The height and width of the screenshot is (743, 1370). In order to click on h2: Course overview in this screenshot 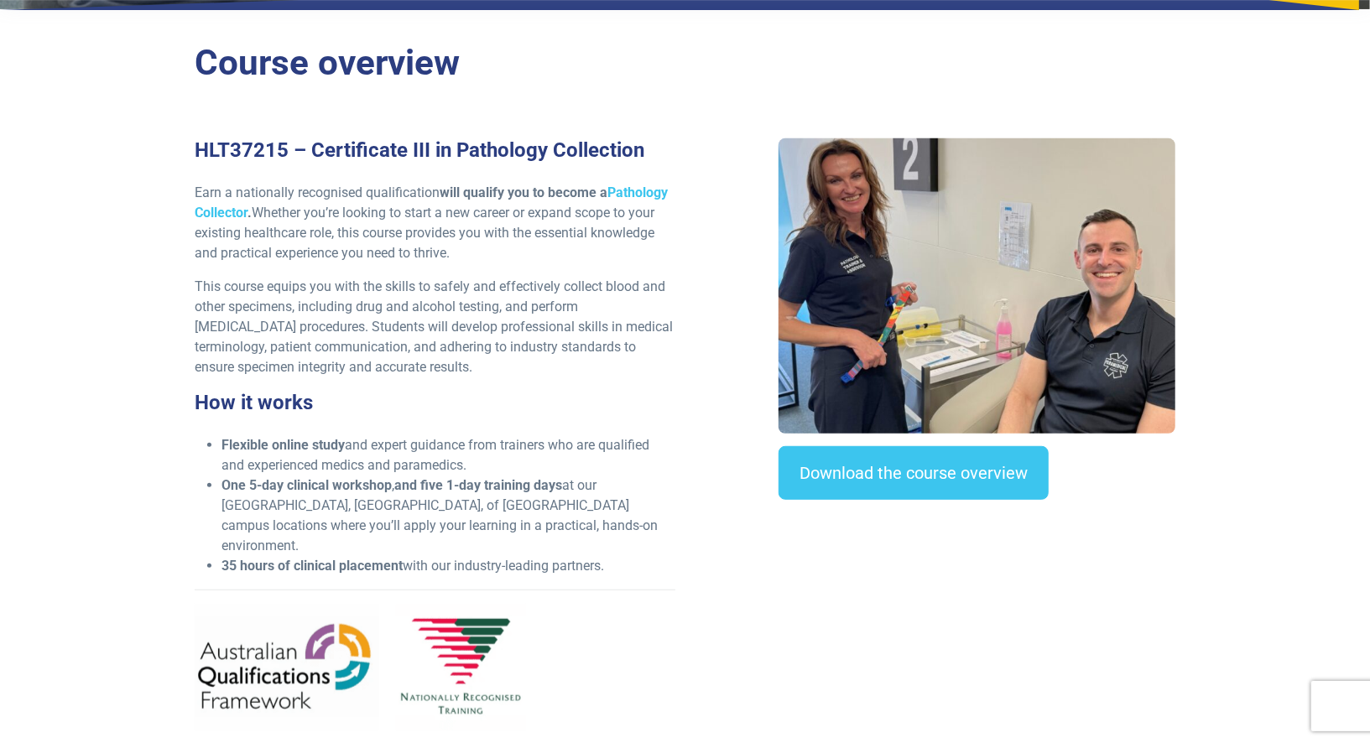, I will do `click(685, 63)`.